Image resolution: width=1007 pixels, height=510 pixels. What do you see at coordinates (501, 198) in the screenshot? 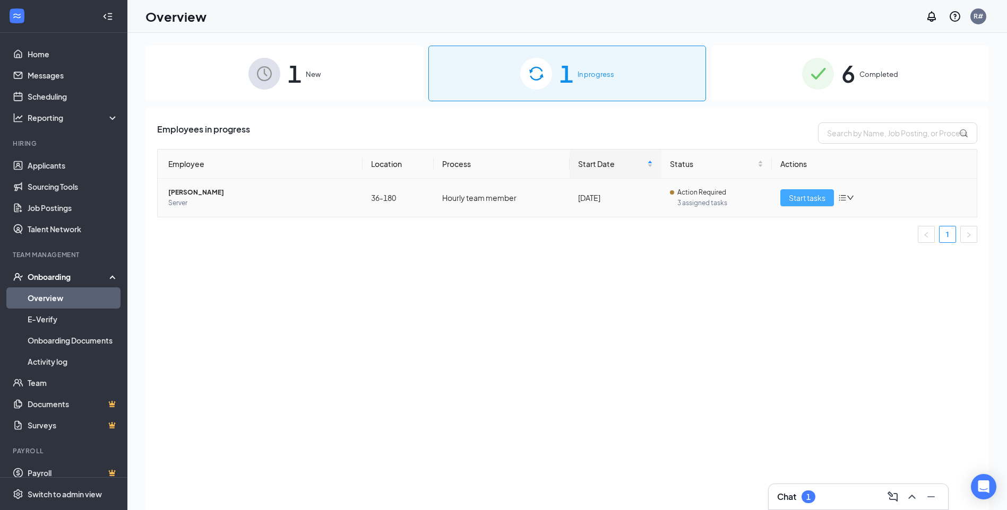
I see `td: Hourly team member` at bounding box center [501, 198].